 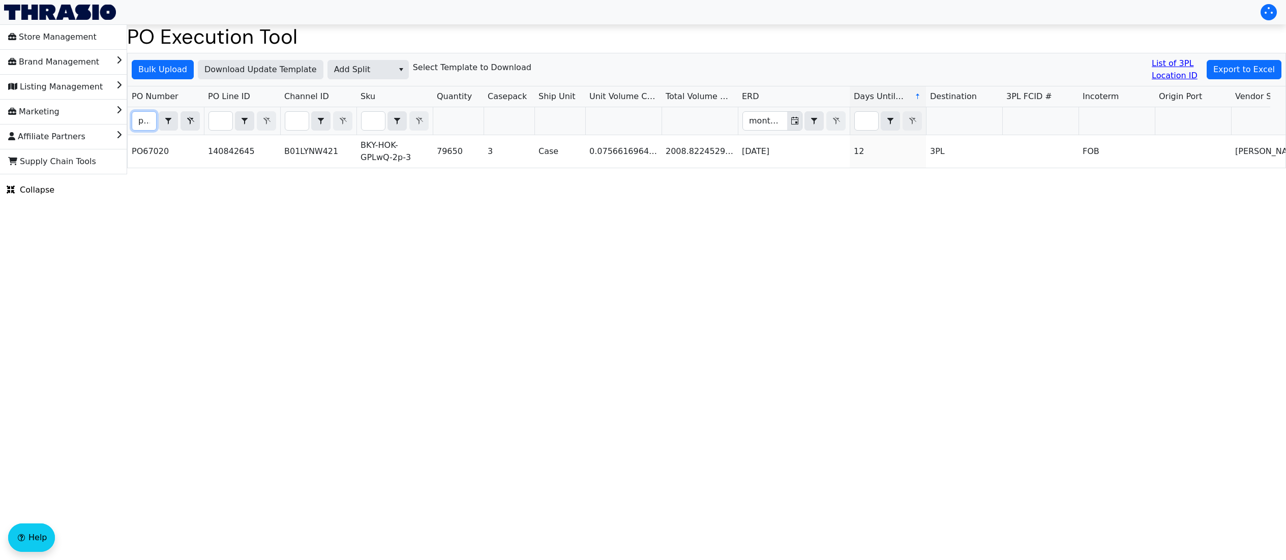 What do you see at coordinates (47, 137) in the screenshot?
I see `span: Affiliate Partners` at bounding box center [47, 137].